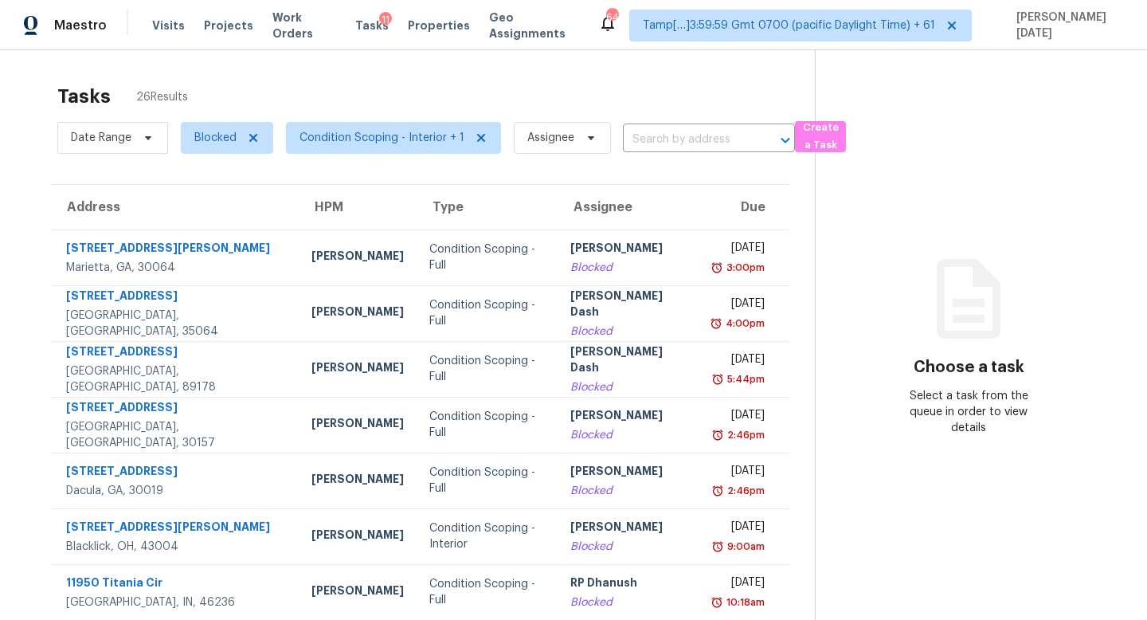 This screenshot has width=1147, height=620. What do you see at coordinates (176, 584) in the screenshot?
I see `div: 11950 Titania Cir` at bounding box center [176, 584].